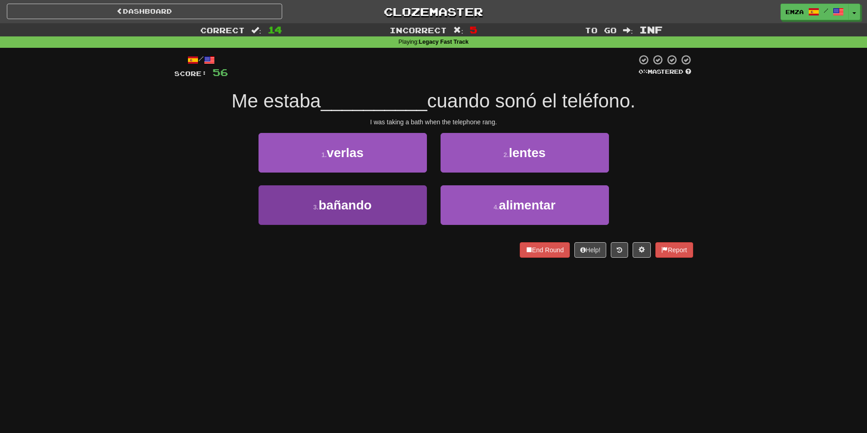  I want to click on button: 4.alimentar, so click(525, 205).